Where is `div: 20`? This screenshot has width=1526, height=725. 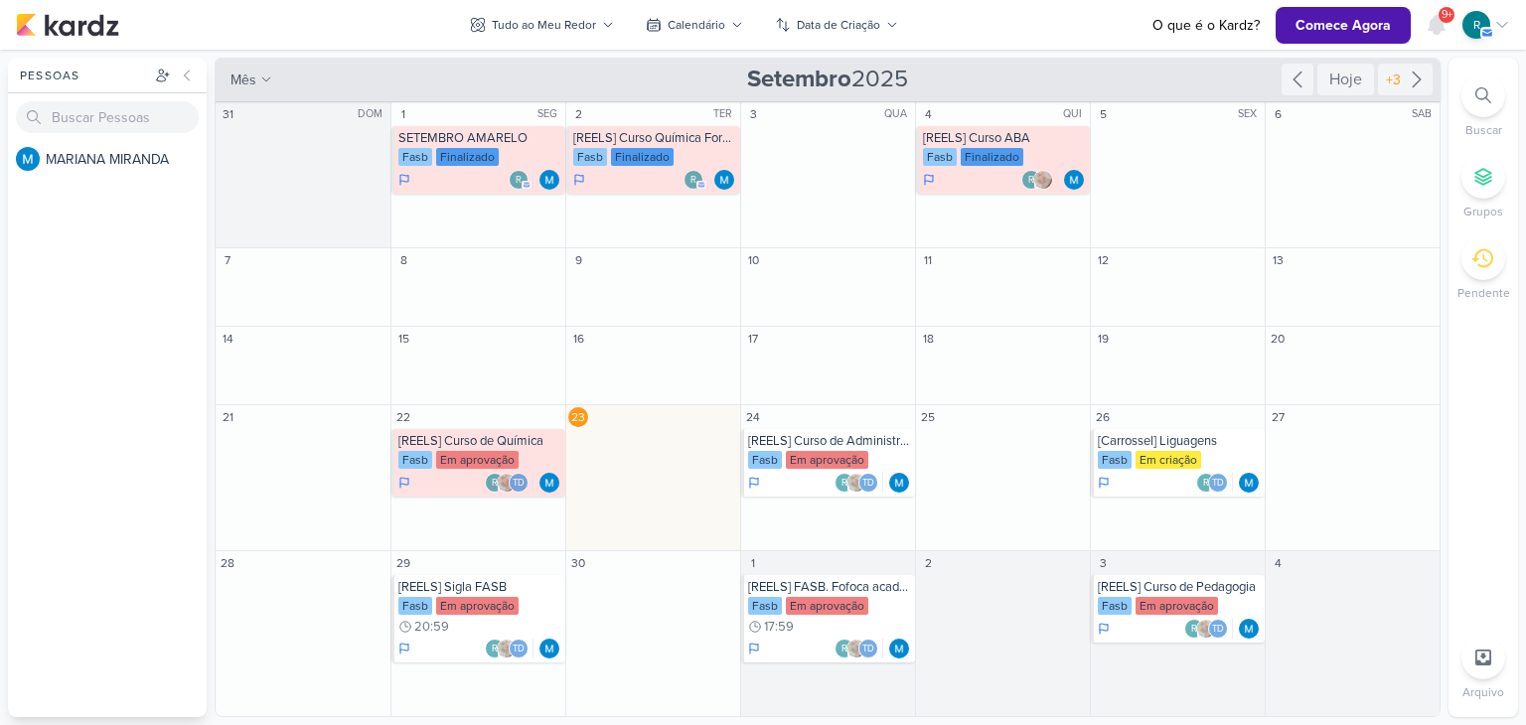
div: 20 is located at coordinates (1278, 339).